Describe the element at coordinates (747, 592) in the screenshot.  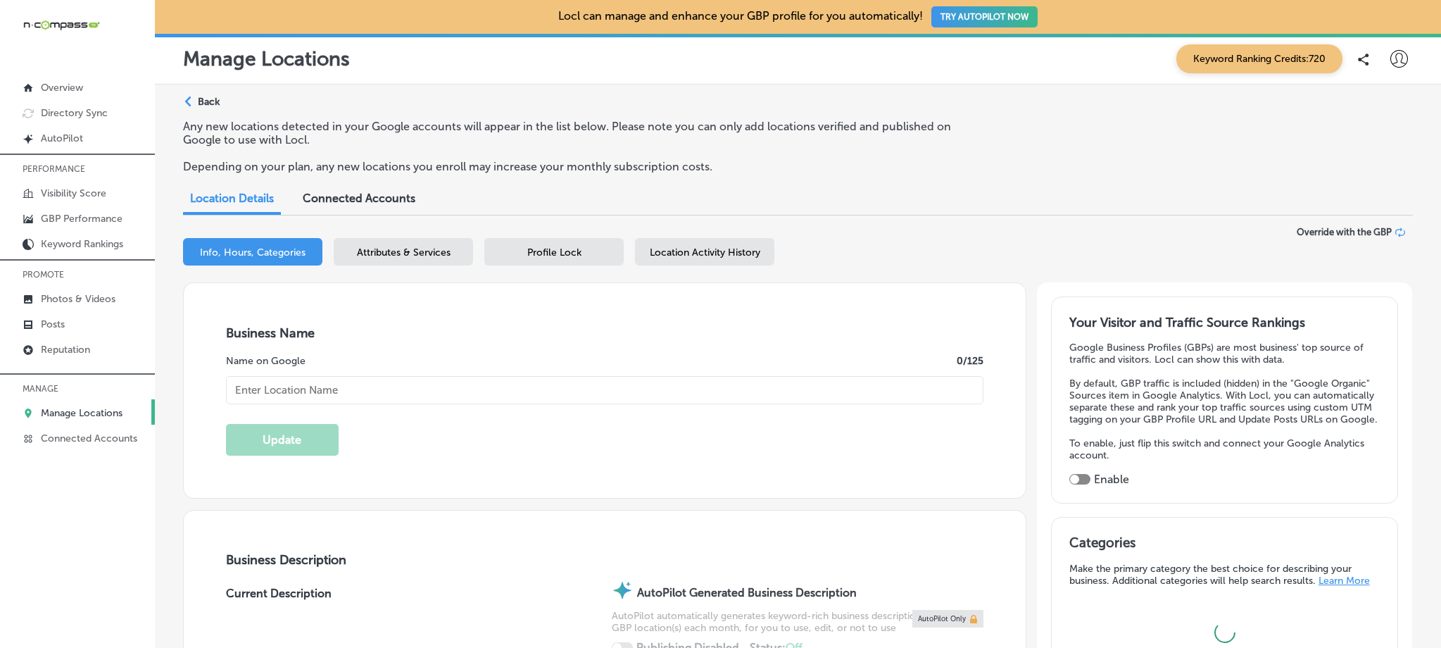
I see `strong: AutoPilot Generated Business Description` at that location.